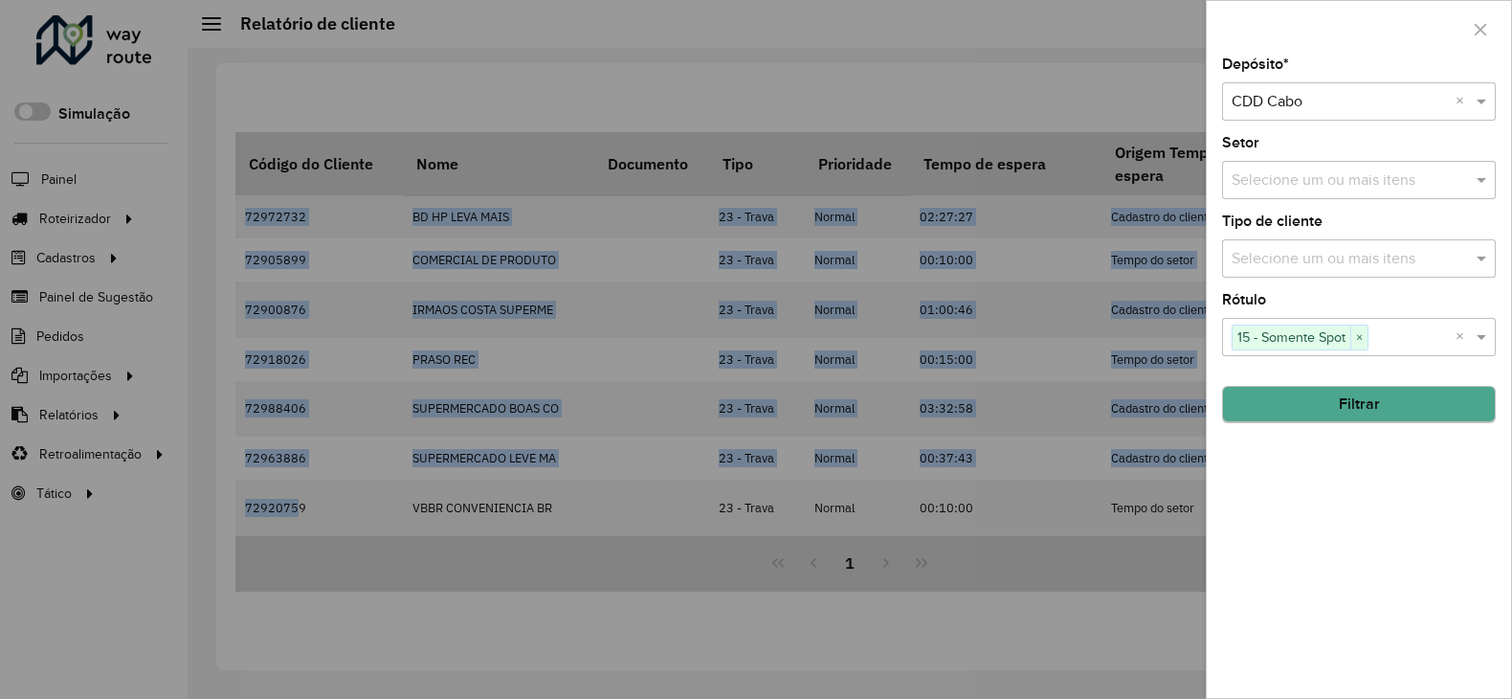 The height and width of the screenshot is (699, 1512). What do you see at coordinates (1359, 404) in the screenshot?
I see `button: Filtrar` at bounding box center [1359, 404].